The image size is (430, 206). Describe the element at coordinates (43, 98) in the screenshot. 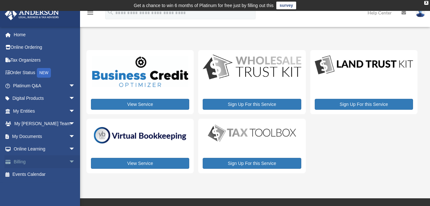

I see `a: Digital Productsarrow_drop_down` at that location.